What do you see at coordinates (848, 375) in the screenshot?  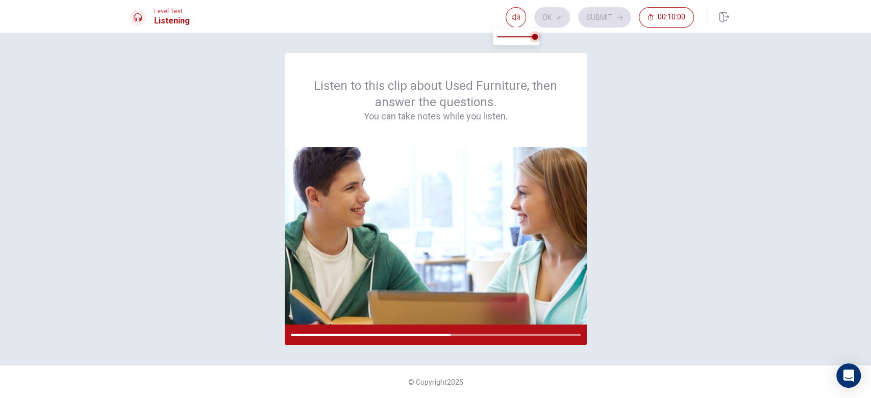 I see `div: Open Intercom Messenger` at bounding box center [848, 375].